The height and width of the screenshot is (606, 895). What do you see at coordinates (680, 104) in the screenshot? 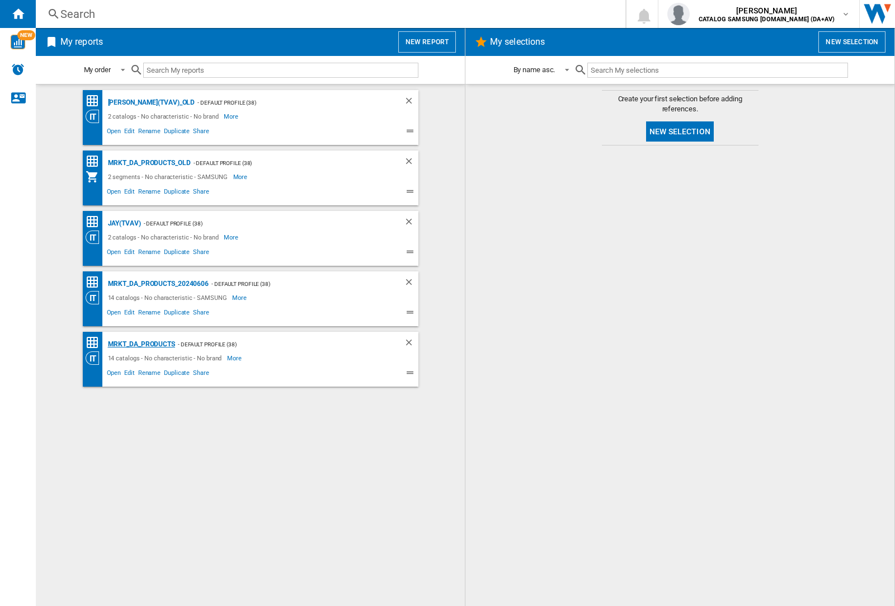
I see `span: Create your first selection before adding references.` at bounding box center [680, 104].